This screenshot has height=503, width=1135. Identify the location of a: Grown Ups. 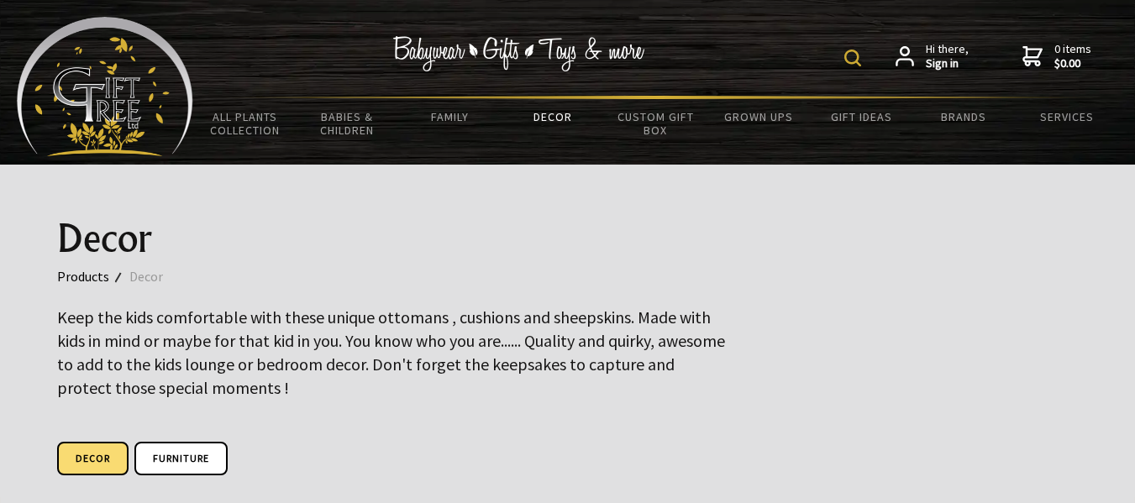
(758, 117).